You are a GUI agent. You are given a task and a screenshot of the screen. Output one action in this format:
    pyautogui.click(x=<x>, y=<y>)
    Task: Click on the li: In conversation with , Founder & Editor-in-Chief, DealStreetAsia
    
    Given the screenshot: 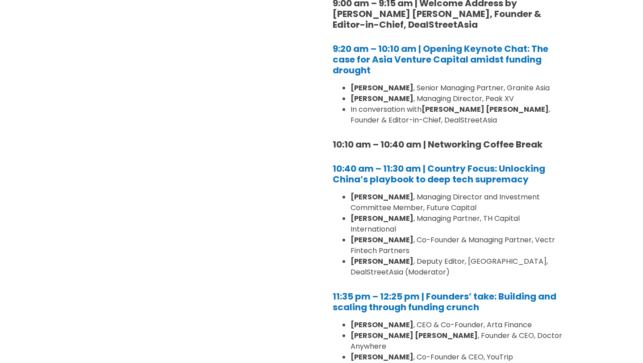 What is the action you would take?
    pyautogui.click(x=458, y=115)
    